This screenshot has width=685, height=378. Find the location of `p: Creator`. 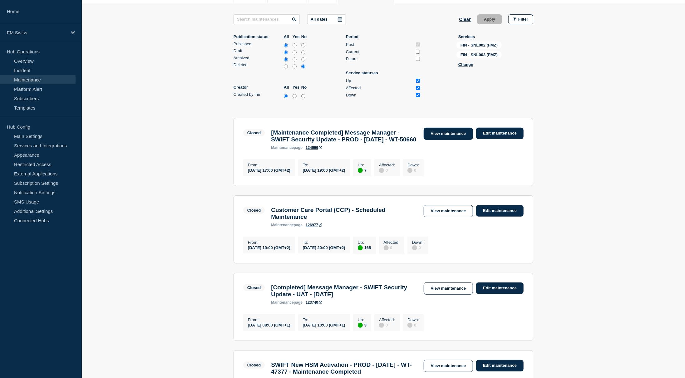

p: Creator is located at coordinates (258, 87).